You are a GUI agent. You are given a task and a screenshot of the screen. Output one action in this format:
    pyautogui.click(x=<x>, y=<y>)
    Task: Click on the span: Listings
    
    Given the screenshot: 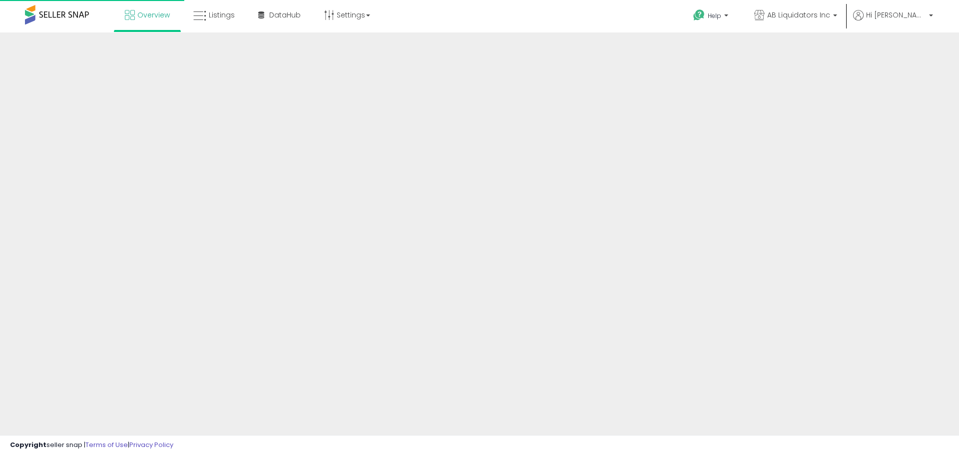 What is the action you would take?
    pyautogui.click(x=222, y=15)
    